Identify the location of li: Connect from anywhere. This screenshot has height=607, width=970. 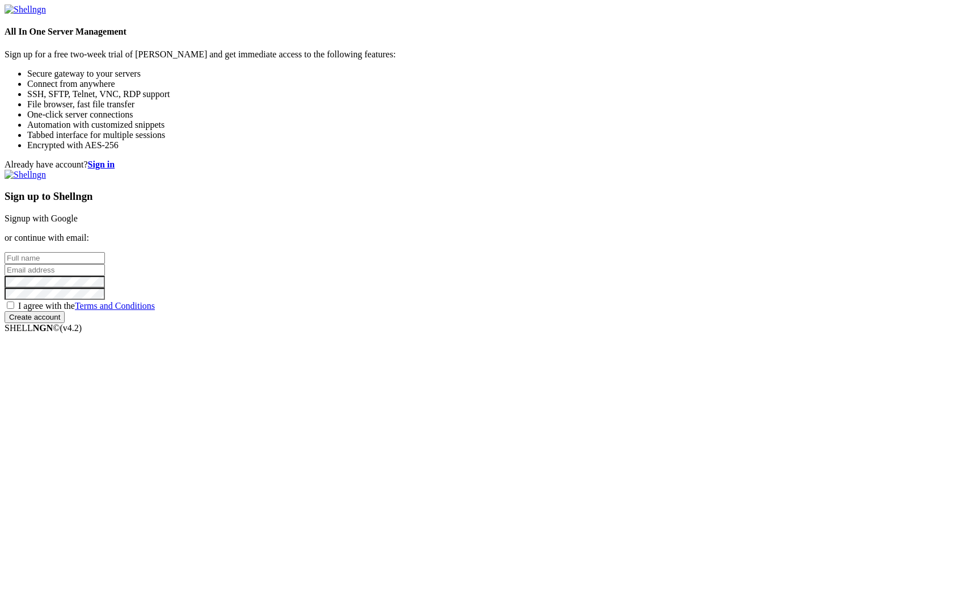
(496, 84).